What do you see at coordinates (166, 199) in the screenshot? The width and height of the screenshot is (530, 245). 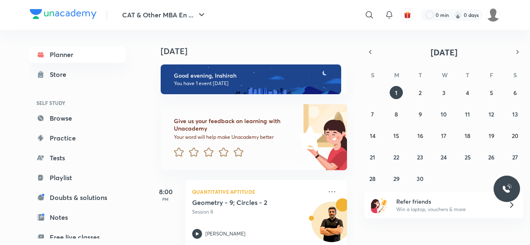 I see `p: PM` at bounding box center [166, 199].